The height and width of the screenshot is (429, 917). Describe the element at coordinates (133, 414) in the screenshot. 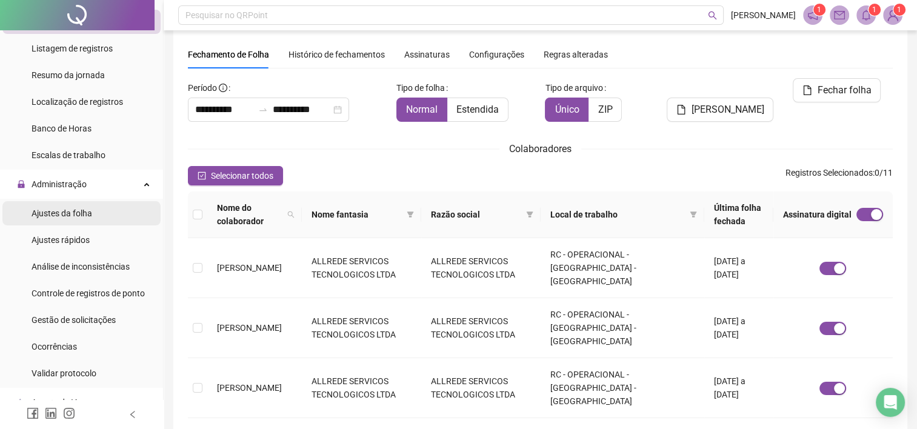

I see `span: left` at that location.